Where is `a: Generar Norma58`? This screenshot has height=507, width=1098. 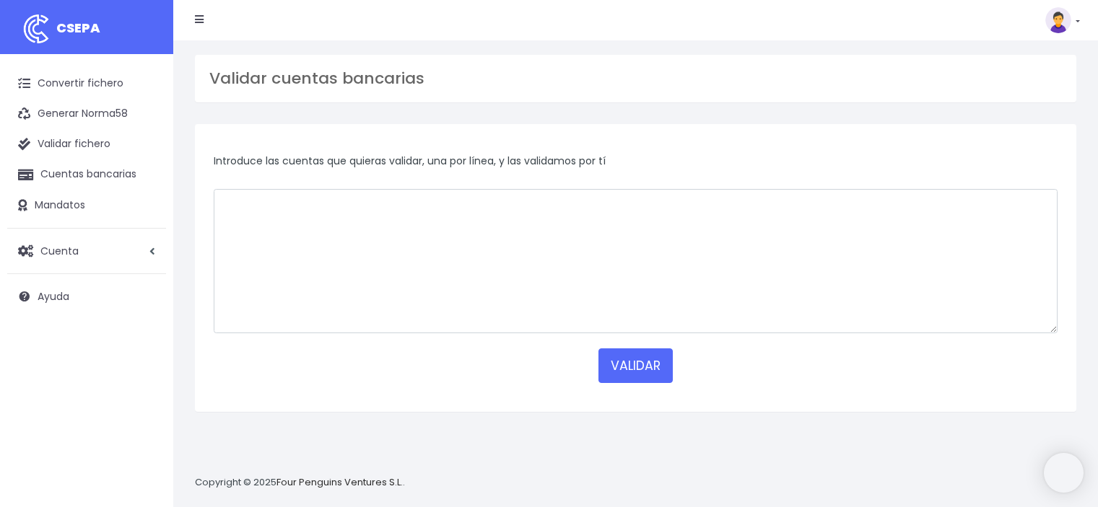
a: Generar Norma58 is located at coordinates (87, 114).